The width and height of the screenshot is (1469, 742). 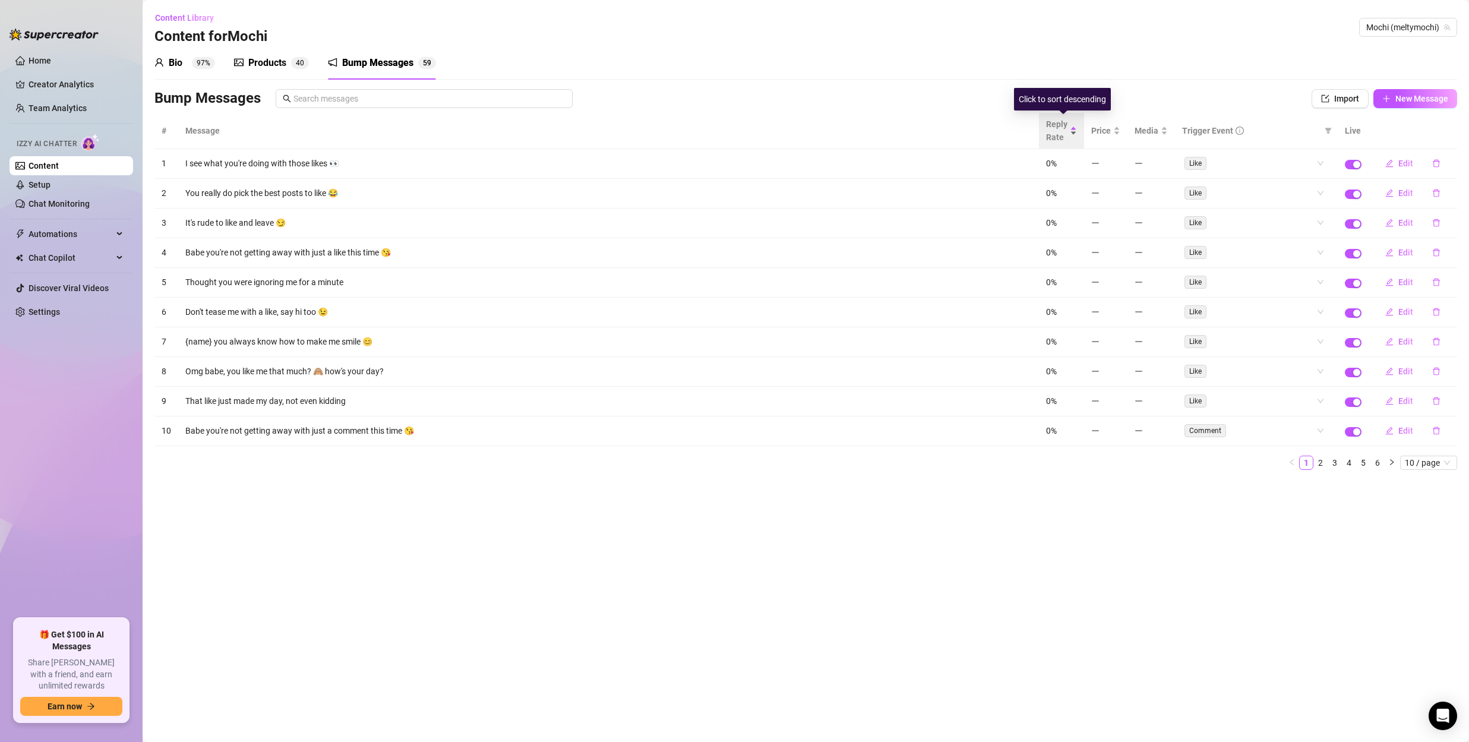 I want to click on li: 4, so click(x=1349, y=463).